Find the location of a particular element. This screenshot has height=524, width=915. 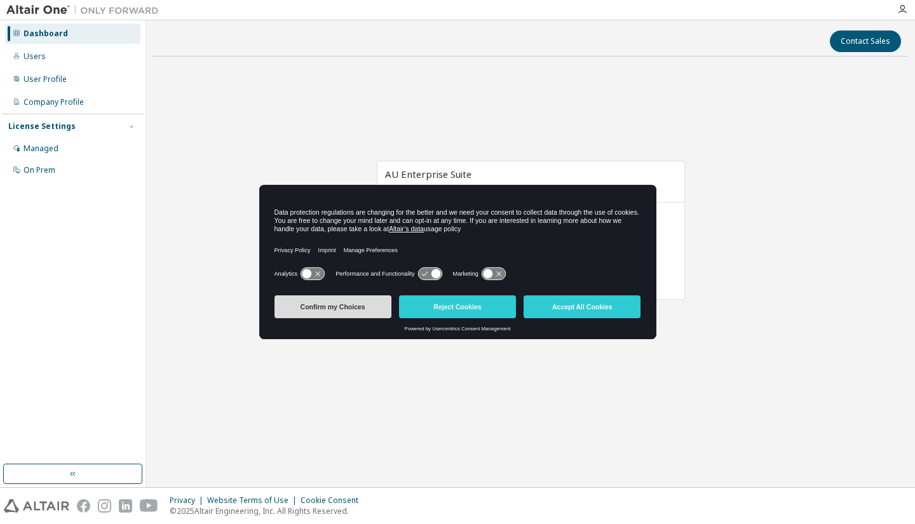

div: Privacy is located at coordinates (188, 501).